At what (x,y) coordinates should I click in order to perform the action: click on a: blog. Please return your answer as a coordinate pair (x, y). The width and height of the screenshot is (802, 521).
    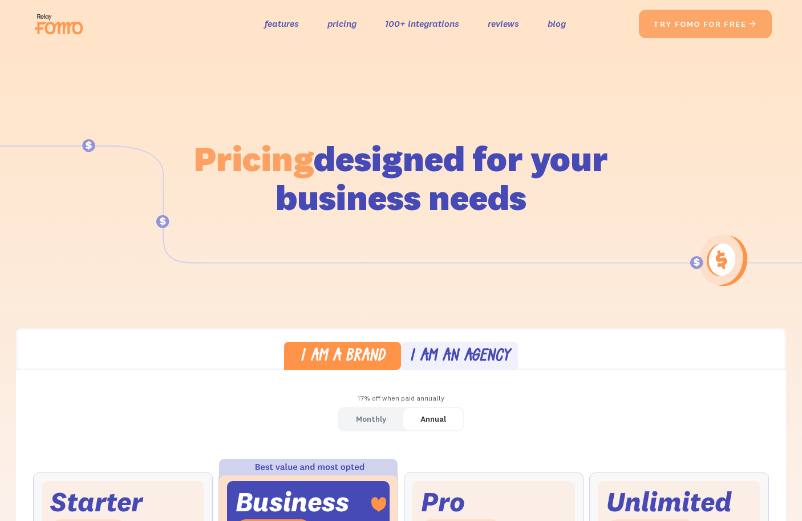
    Looking at the image, I should click on (557, 23).